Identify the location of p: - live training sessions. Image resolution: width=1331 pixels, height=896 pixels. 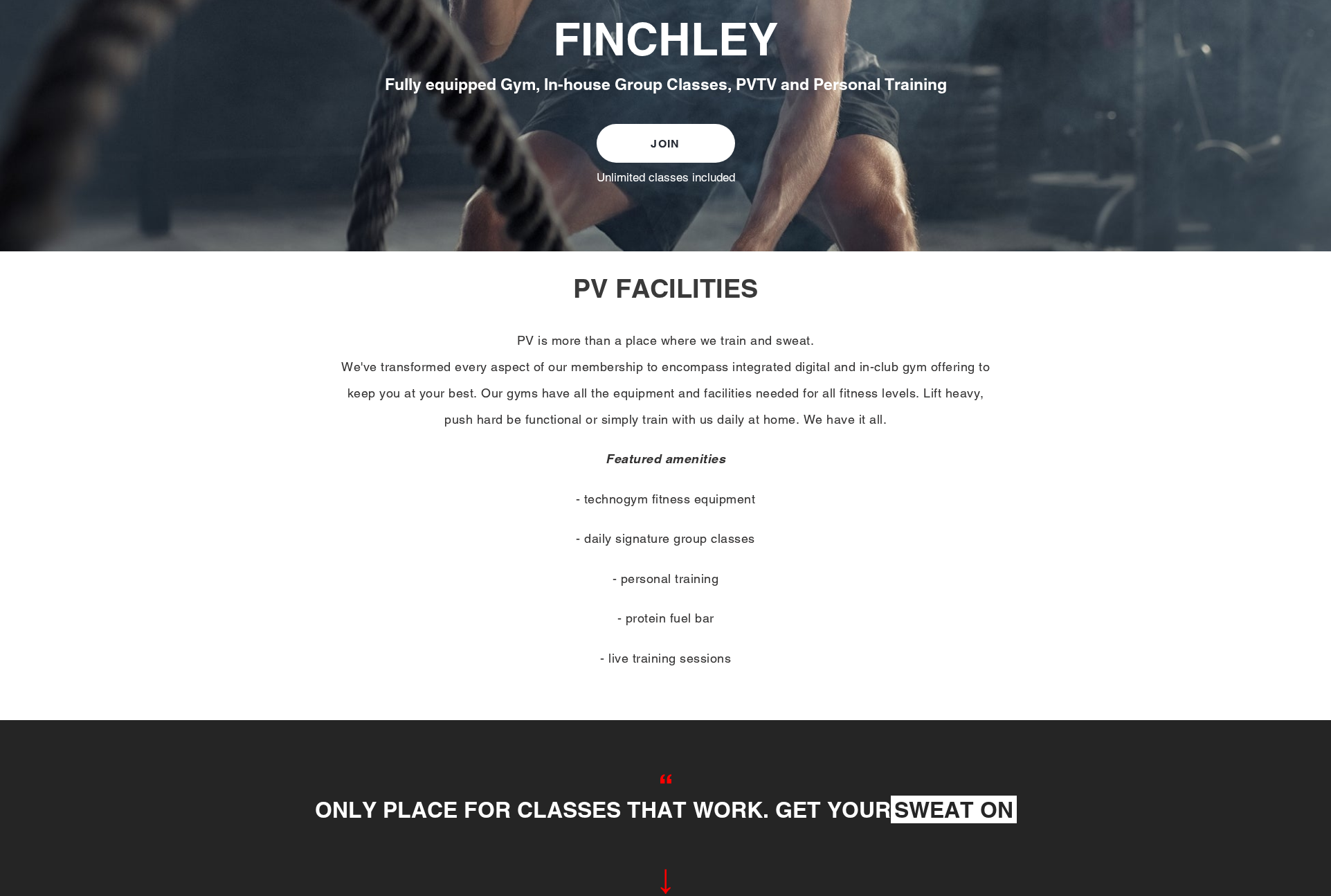
(666, 659).